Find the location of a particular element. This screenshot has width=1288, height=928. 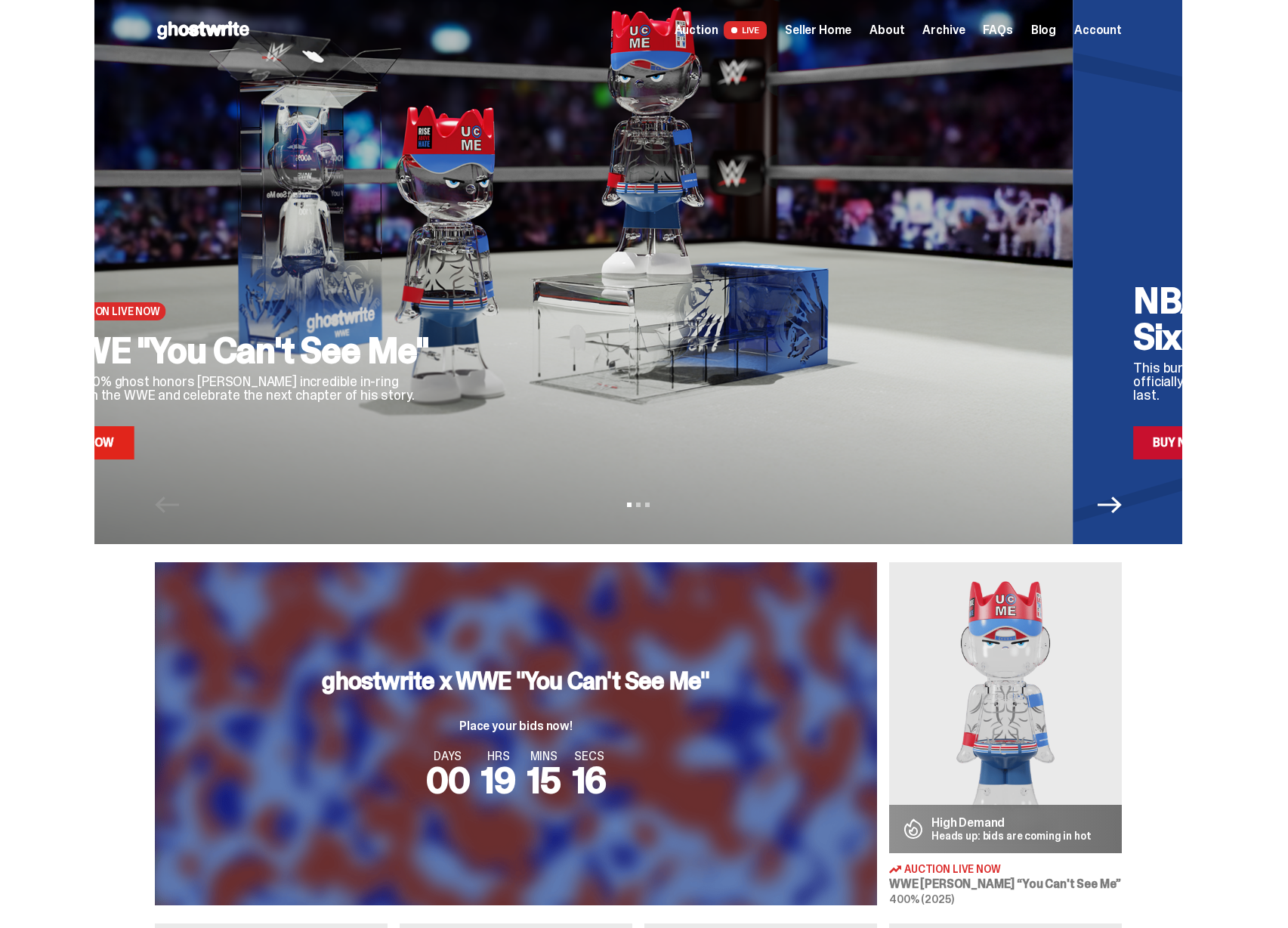

span: Account is located at coordinates (1098, 30).